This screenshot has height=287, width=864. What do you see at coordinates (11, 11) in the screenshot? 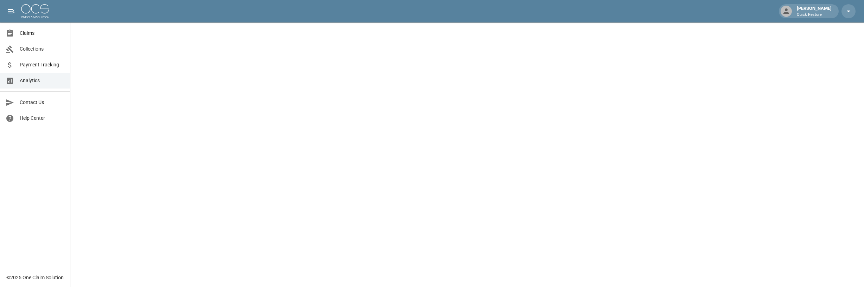
I see `button: open drawer` at bounding box center [11, 11].